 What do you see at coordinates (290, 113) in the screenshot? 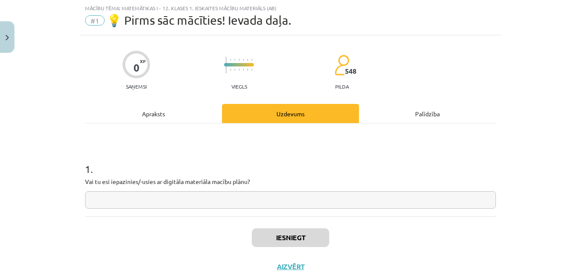
I see `div: Uzdevums` at bounding box center [290, 113].